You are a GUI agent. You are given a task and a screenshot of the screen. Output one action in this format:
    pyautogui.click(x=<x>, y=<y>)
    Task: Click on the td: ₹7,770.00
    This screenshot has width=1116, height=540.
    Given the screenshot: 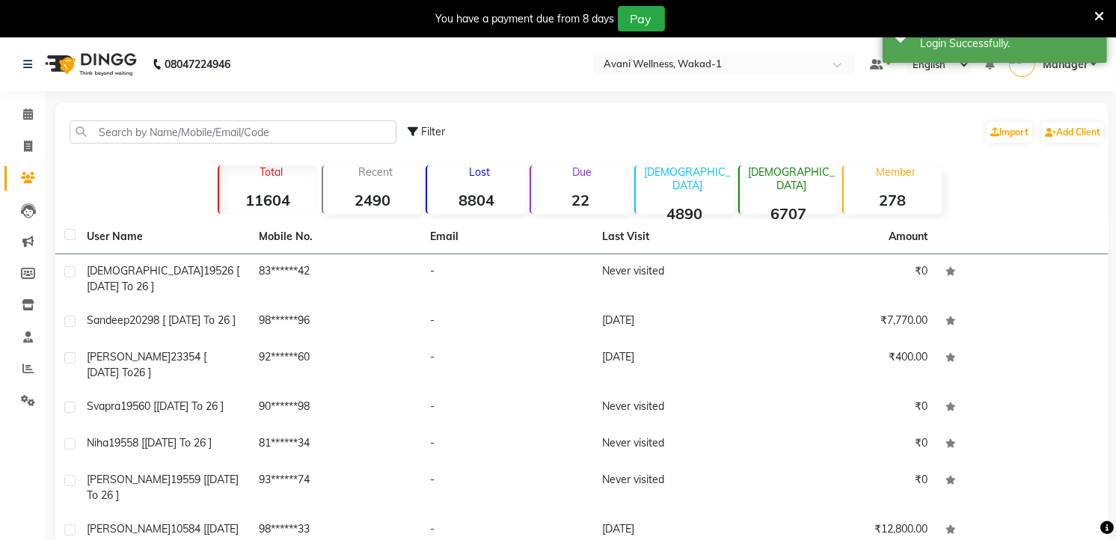 What is the action you would take?
    pyautogui.click(x=851, y=322)
    